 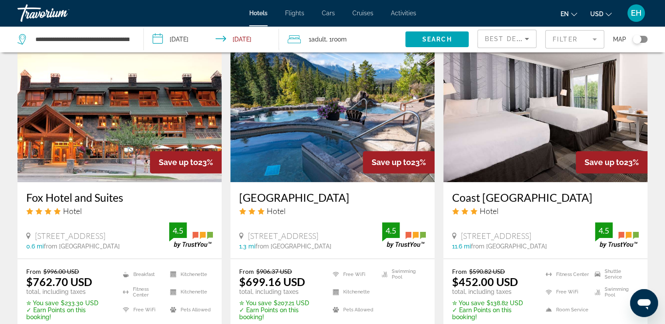 I want to click on del: $906.37 USD, so click(x=274, y=271).